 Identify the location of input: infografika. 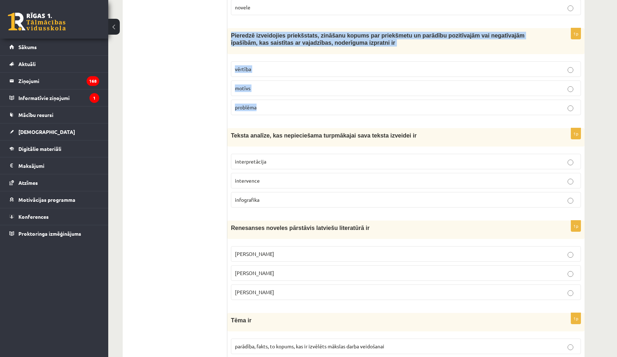
(571, 201).